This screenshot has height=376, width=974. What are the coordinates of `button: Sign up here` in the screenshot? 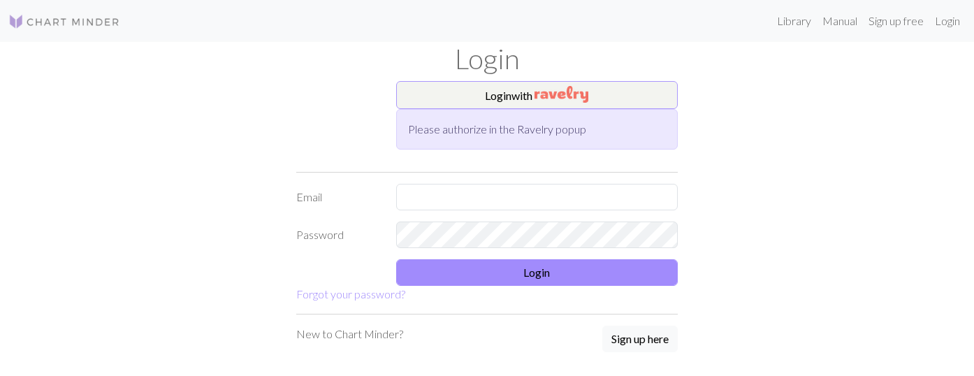 It's located at (640, 339).